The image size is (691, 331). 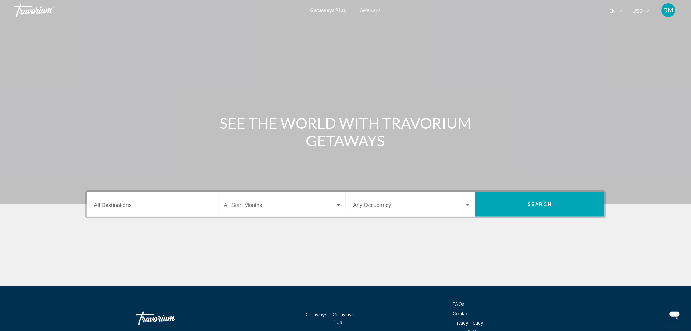 I want to click on h1: SEE THE WORLD WITH TRAVORIUM GETAWAYS, so click(x=346, y=132).